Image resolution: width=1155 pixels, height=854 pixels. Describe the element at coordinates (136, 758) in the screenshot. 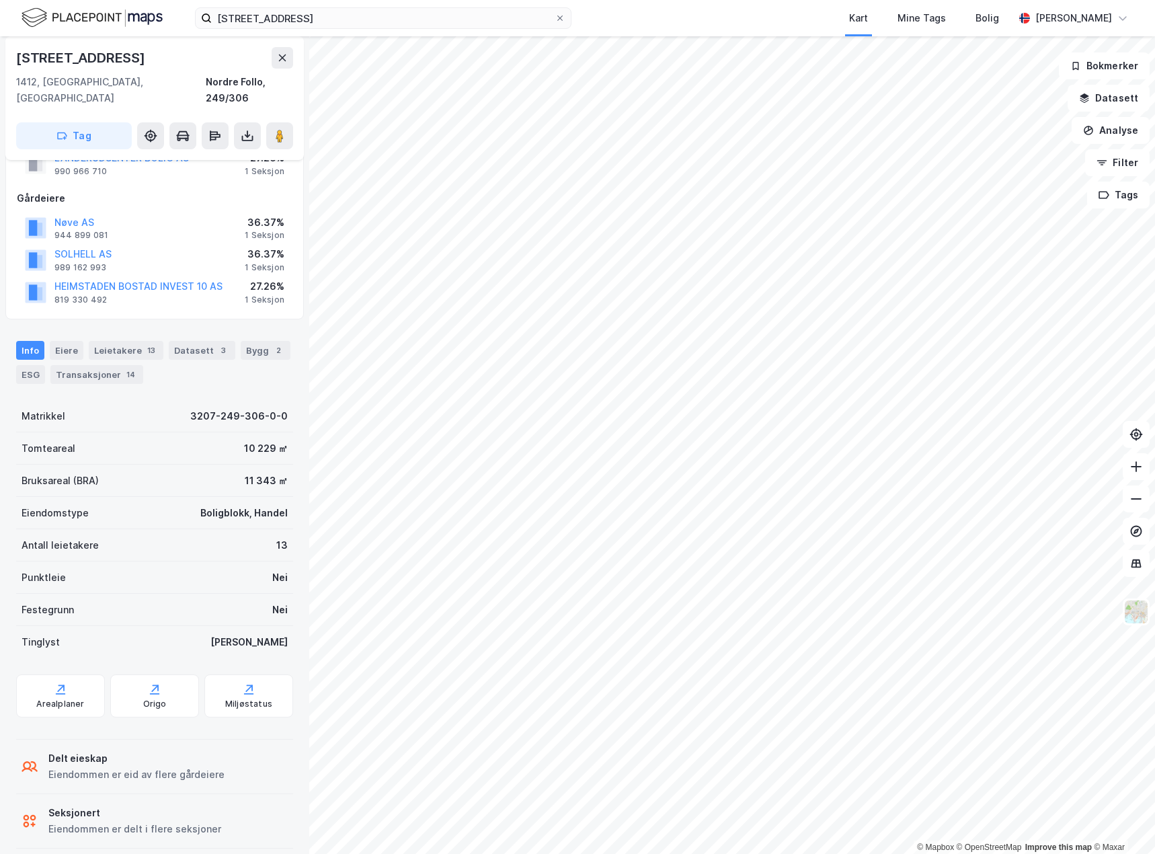

I see `div: Delt eieskap` at that location.